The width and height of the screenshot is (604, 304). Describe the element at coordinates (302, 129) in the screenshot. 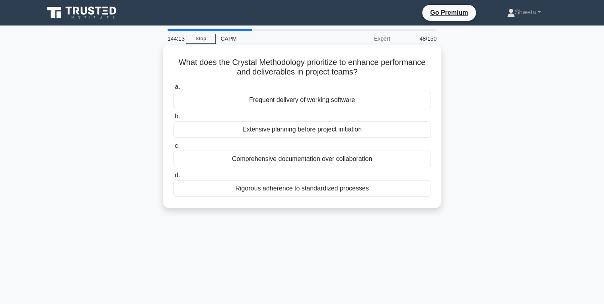

I see `div: Extensive planning before project initiation` at that location.